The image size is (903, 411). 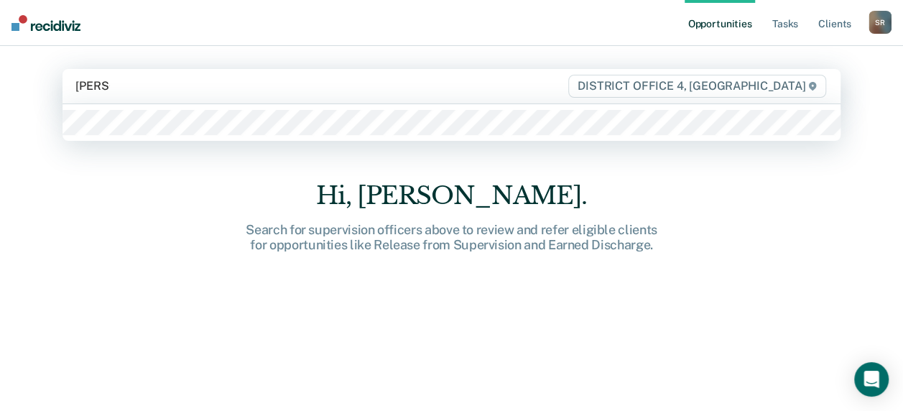 What do you see at coordinates (880, 22) in the screenshot?
I see `div: S R` at bounding box center [880, 22].